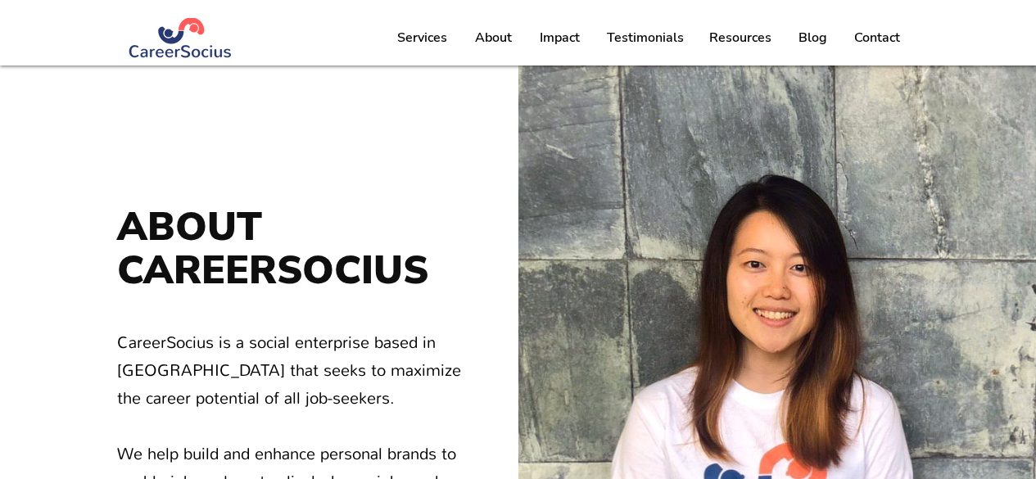 The height and width of the screenshot is (479, 1036). I want to click on p: Testimonials, so click(645, 38).